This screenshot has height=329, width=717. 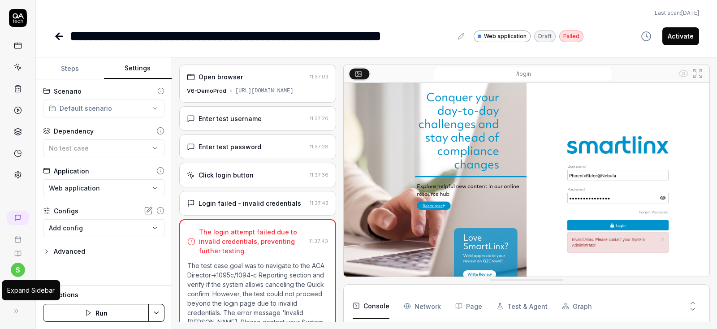 I want to click on button: Open in full screen, so click(x=697, y=73).